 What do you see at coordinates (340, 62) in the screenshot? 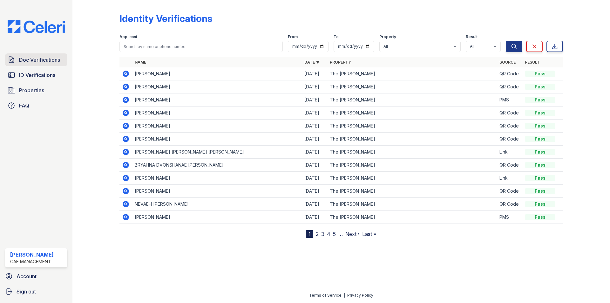
I see `a: Property` at bounding box center [340, 62].